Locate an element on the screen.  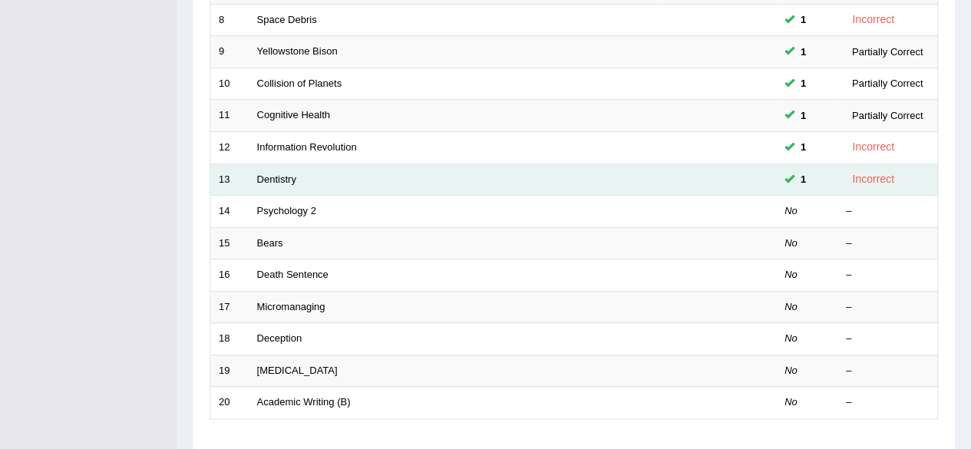
a: Dentistry is located at coordinates (276, 179).